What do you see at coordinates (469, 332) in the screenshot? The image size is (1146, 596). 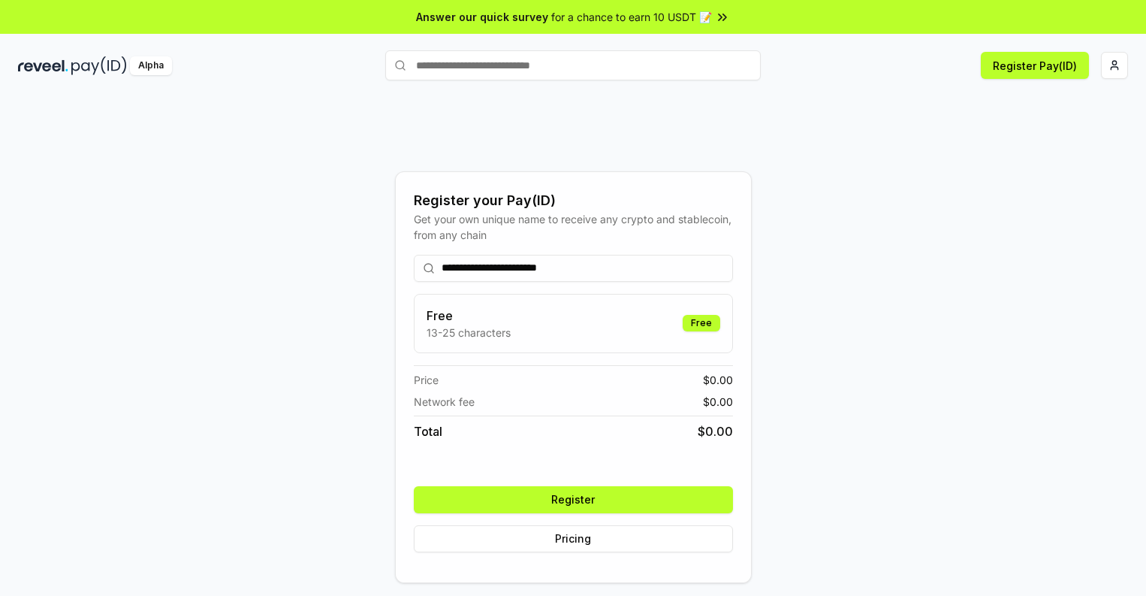 I see `p: 13-25 characters` at bounding box center [469, 332].